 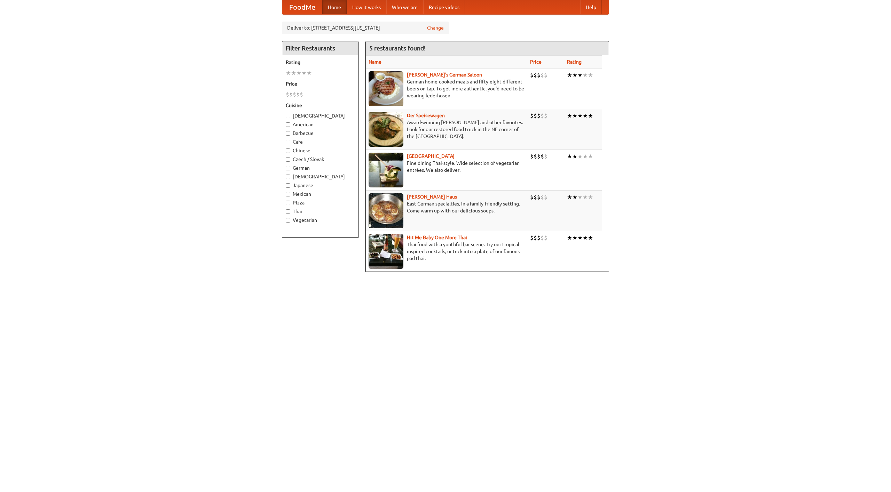 What do you see at coordinates (386, 252) in the screenshot?
I see `img: babythai.jpg` at bounding box center [386, 252].